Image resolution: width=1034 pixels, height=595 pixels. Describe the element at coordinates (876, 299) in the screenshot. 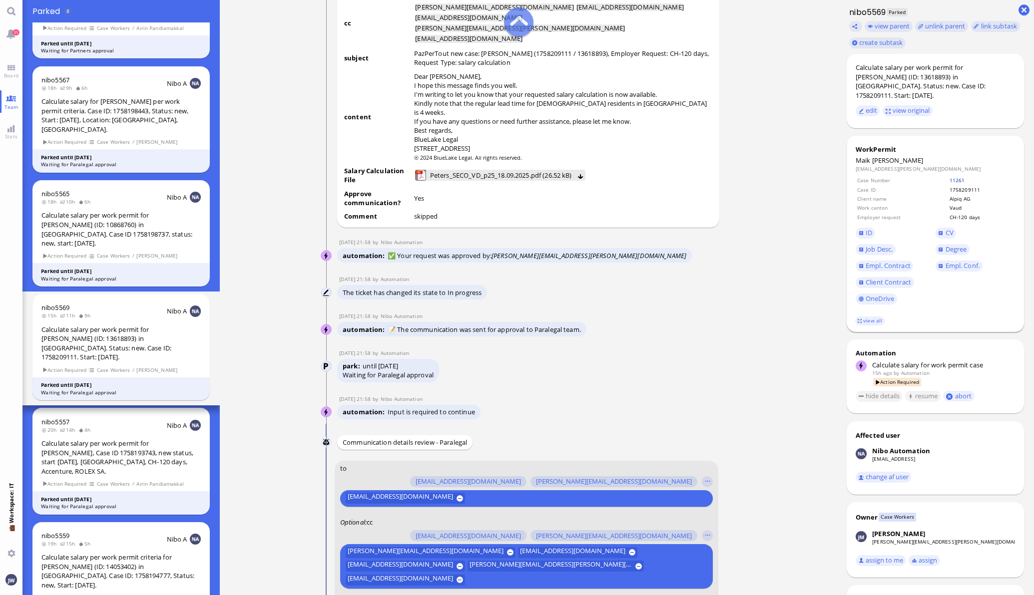

I see `a: OneDrive` at that location.